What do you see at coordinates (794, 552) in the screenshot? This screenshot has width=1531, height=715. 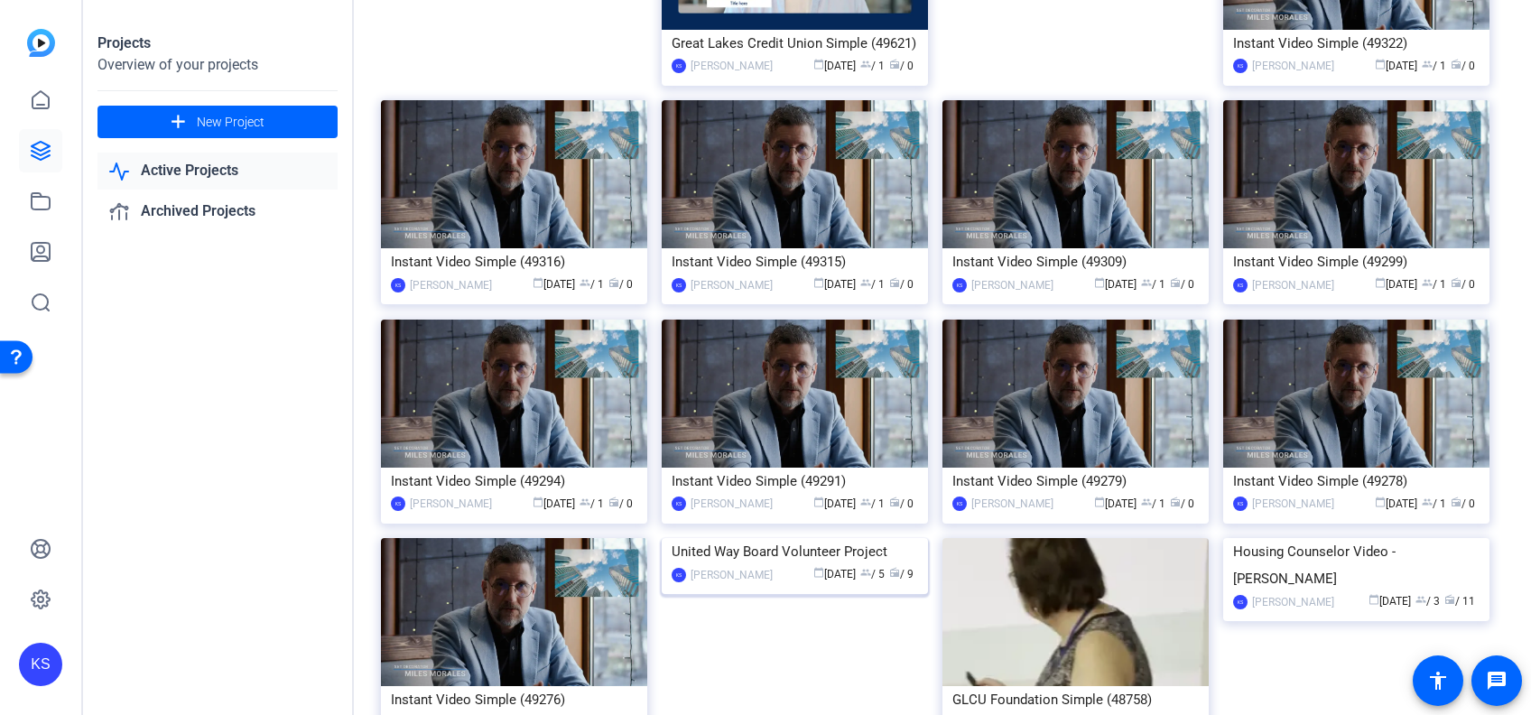 I see `div: United Way Board Volunteer Project` at bounding box center [794, 552].